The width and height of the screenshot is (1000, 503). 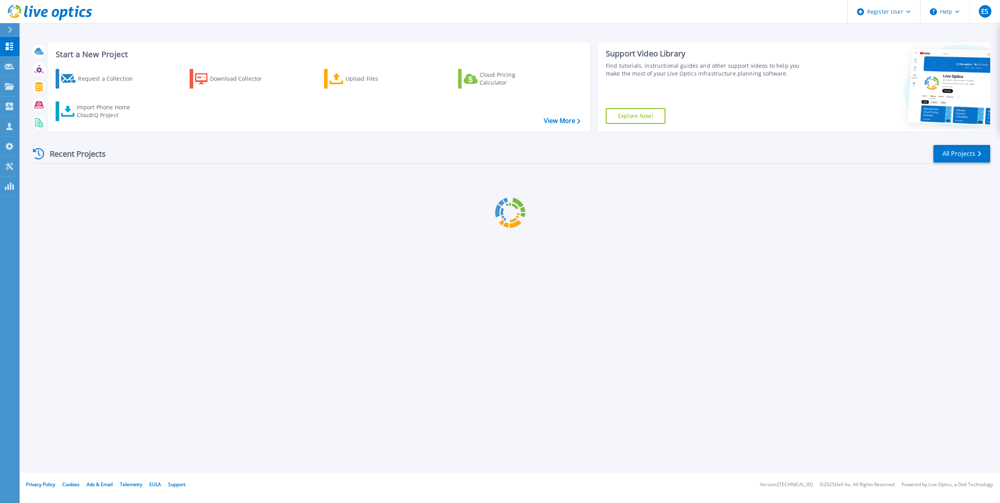 What do you see at coordinates (99, 79) in the screenshot?
I see `a: Request a Collection` at bounding box center [99, 79].